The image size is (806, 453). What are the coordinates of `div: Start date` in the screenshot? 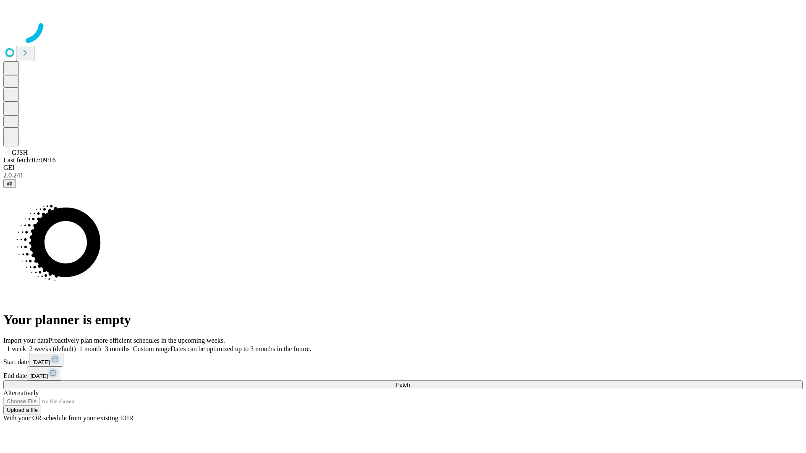 It's located at (403, 360).